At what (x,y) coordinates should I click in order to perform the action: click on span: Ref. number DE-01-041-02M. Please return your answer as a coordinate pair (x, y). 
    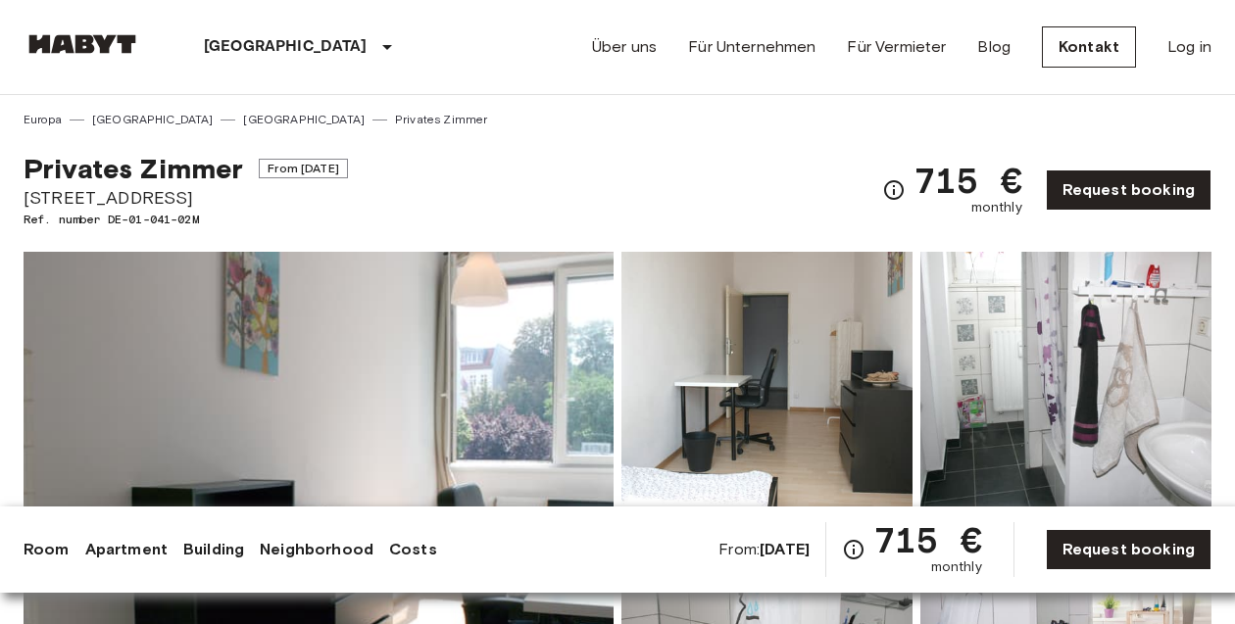
    Looking at the image, I should click on (185, 219).